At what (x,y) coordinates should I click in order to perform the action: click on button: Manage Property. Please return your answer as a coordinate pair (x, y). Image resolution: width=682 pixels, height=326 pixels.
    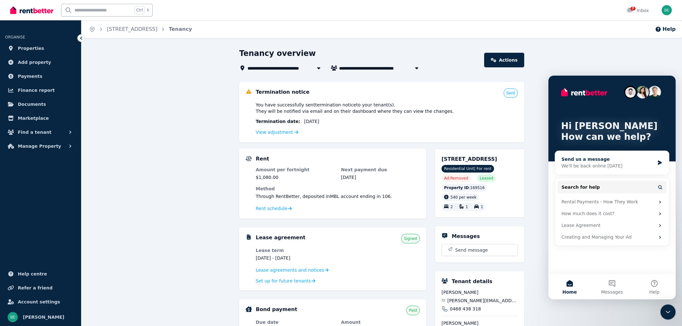
    Looking at the image, I should click on (40, 146).